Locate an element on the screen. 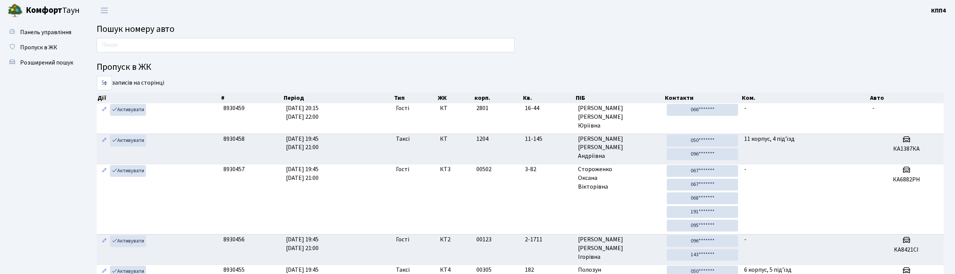 Image resolution: width=955 pixels, height=274 pixels. th: Період is located at coordinates (338, 98).